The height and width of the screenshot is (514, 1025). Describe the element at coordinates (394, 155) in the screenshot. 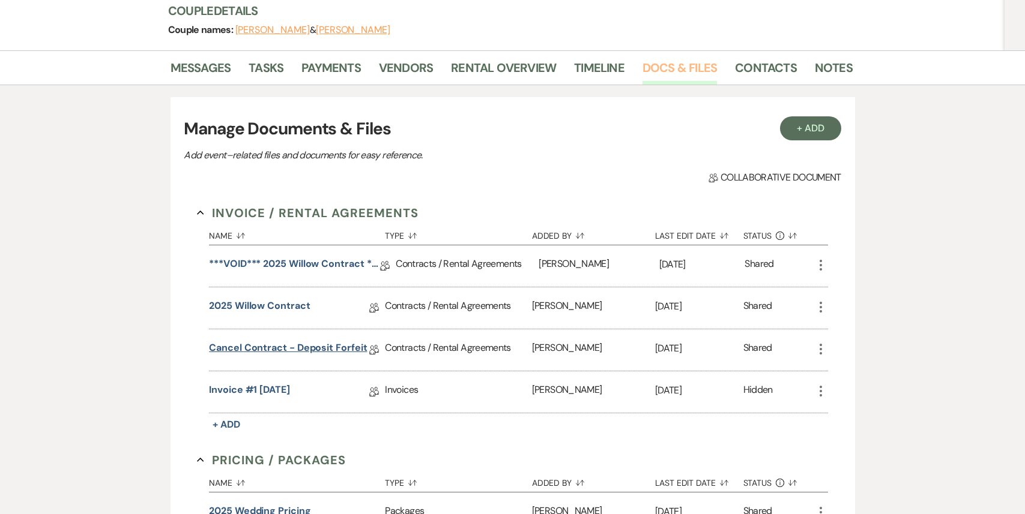

I see `p: Add event–related files and documents for easy reference.` at that location.